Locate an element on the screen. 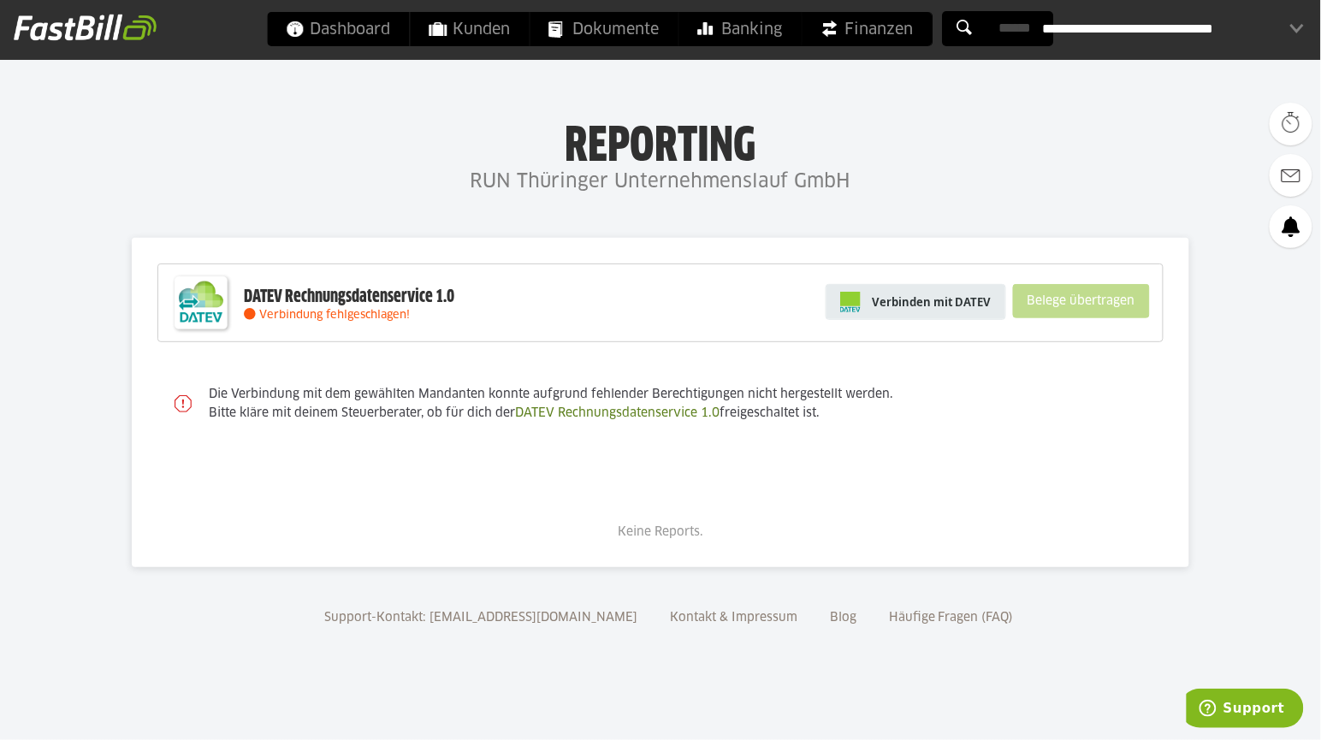 This screenshot has height=740, width=1321. h1: Reporting is located at coordinates (660, 143).